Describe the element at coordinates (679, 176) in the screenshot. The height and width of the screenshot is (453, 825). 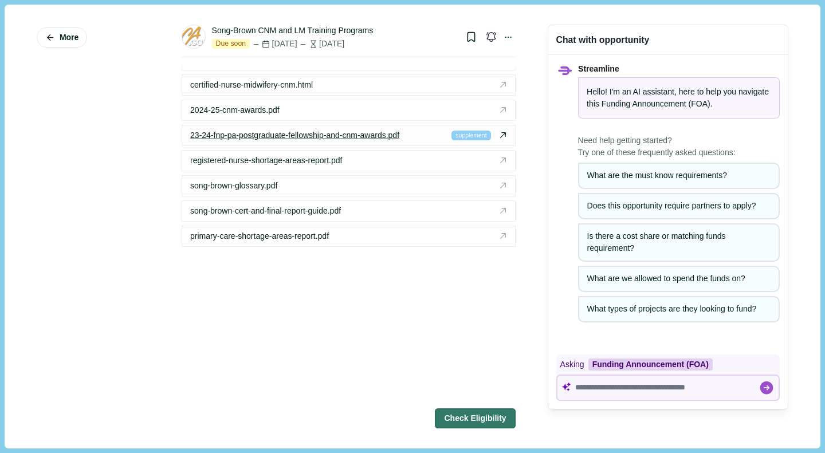
I see `button: What are the must know requirements?` at that location.